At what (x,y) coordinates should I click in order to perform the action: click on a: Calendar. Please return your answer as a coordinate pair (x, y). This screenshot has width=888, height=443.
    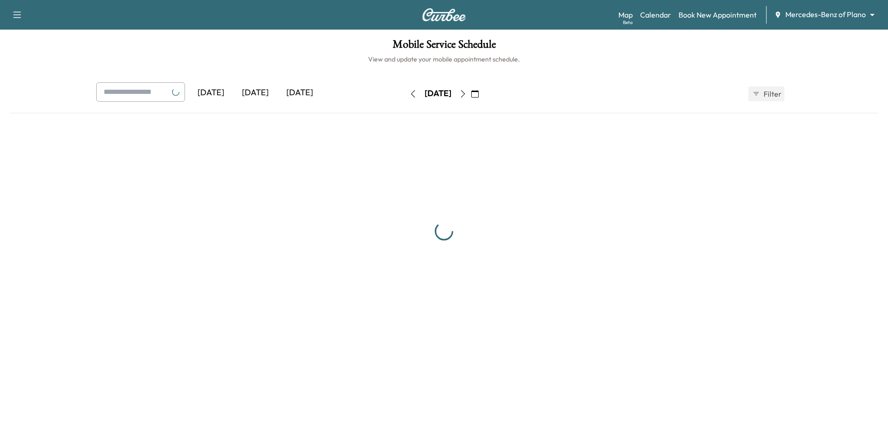
    Looking at the image, I should click on (655, 15).